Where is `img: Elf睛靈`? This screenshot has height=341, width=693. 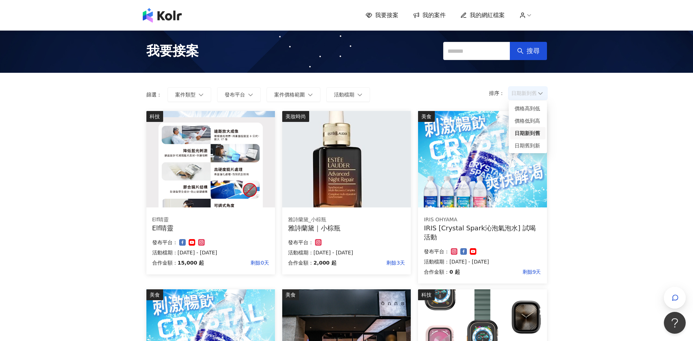 img: Elf睛靈 is located at coordinates (211, 159).